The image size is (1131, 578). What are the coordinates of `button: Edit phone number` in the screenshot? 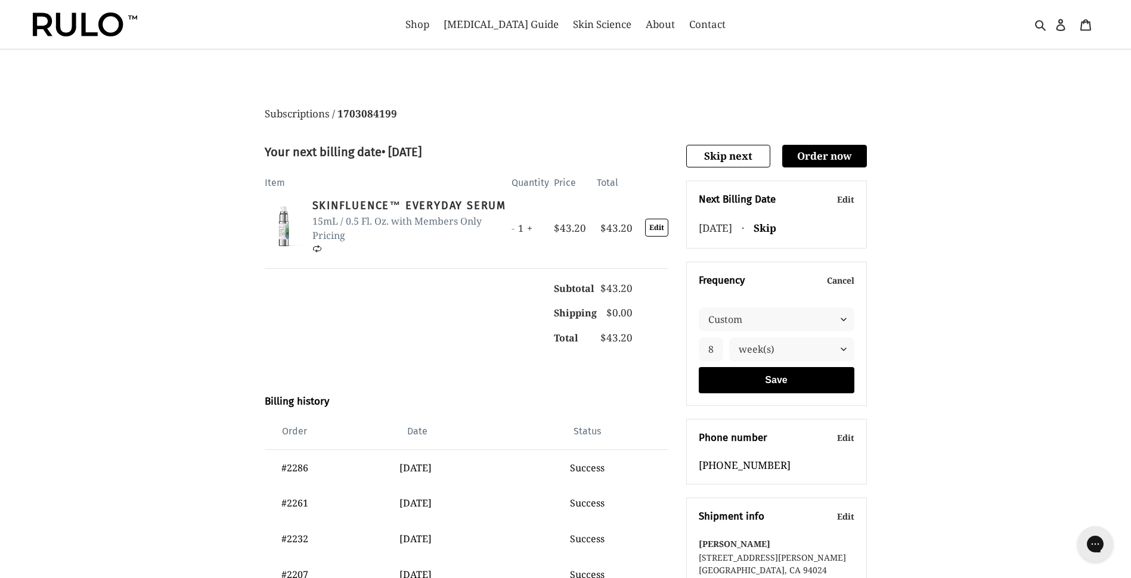 It's located at (846, 438).